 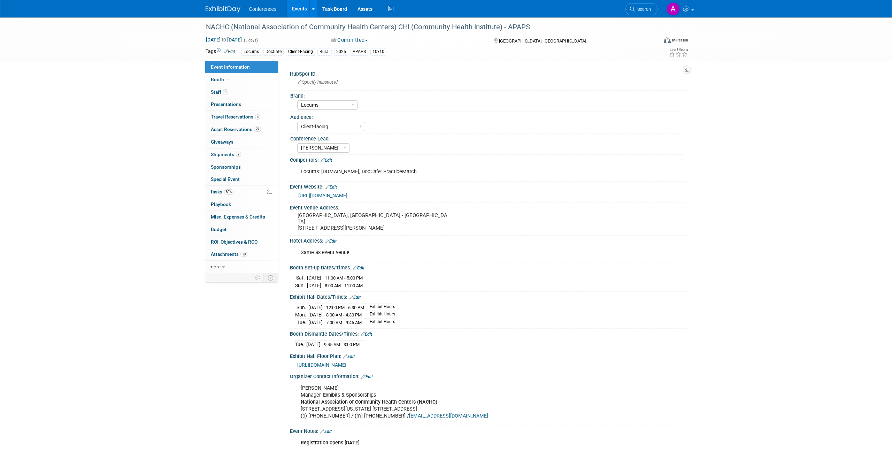 I want to click on span: Special Event, so click(x=225, y=179).